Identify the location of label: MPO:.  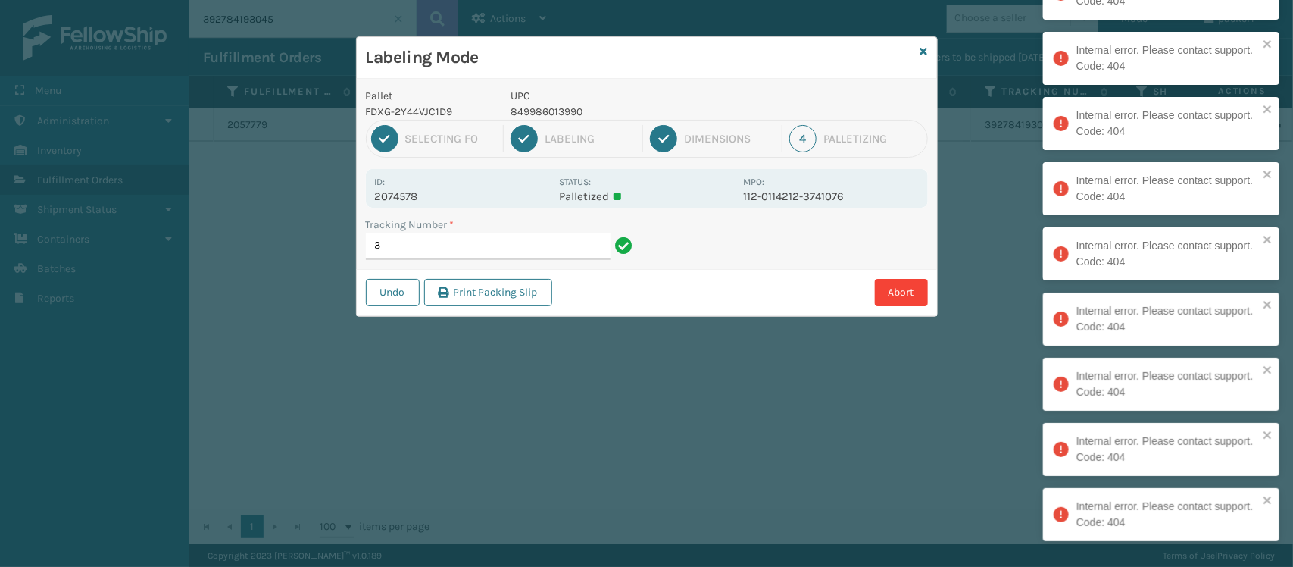
(754, 182).